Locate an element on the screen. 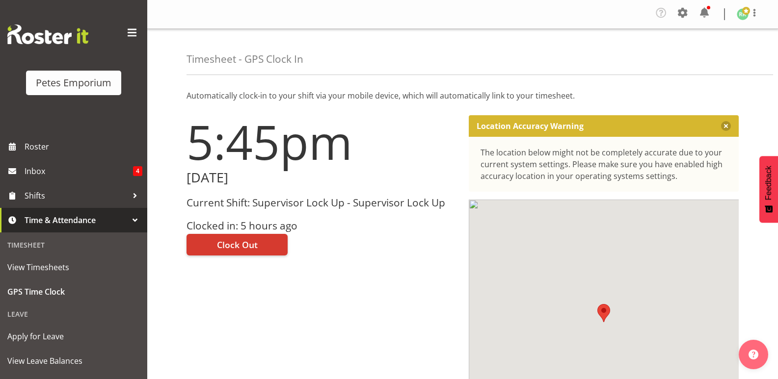 This screenshot has width=778, height=379. span: Clock Out is located at coordinates (237, 245).